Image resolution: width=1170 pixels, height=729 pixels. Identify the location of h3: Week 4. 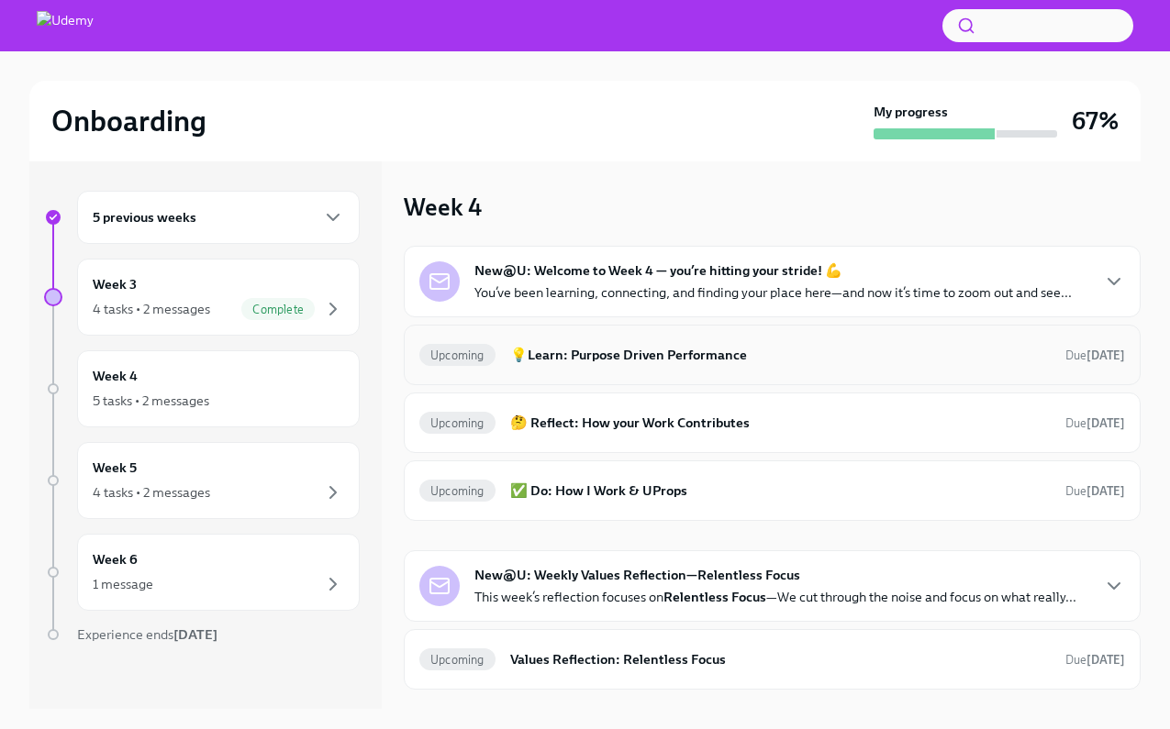
(442, 207).